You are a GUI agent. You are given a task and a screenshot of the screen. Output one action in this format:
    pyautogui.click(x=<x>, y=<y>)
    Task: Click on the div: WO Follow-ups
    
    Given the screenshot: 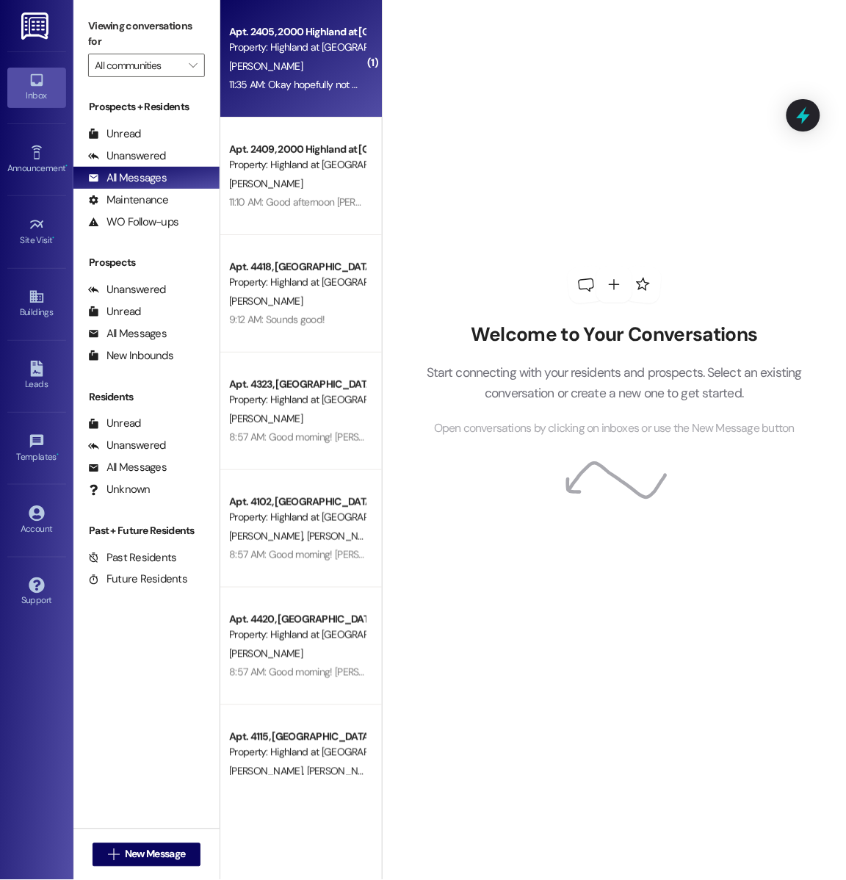 What is the action you would take?
    pyautogui.click(x=133, y=222)
    